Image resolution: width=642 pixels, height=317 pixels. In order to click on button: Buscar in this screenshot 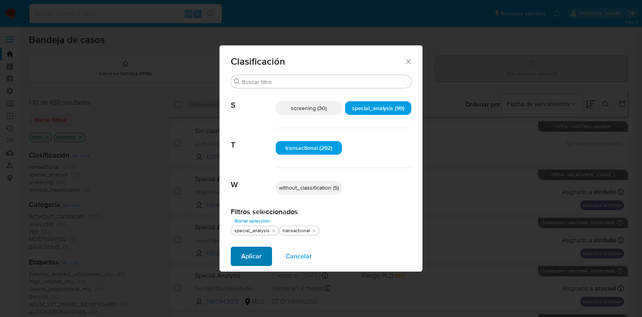, I will do `click(237, 81)`.